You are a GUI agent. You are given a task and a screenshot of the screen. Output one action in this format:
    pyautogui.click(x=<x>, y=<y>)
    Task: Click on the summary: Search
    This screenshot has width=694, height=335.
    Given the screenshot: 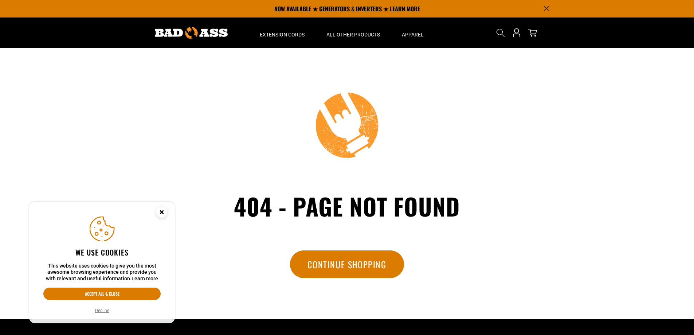 What is the action you would take?
    pyautogui.click(x=501, y=33)
    